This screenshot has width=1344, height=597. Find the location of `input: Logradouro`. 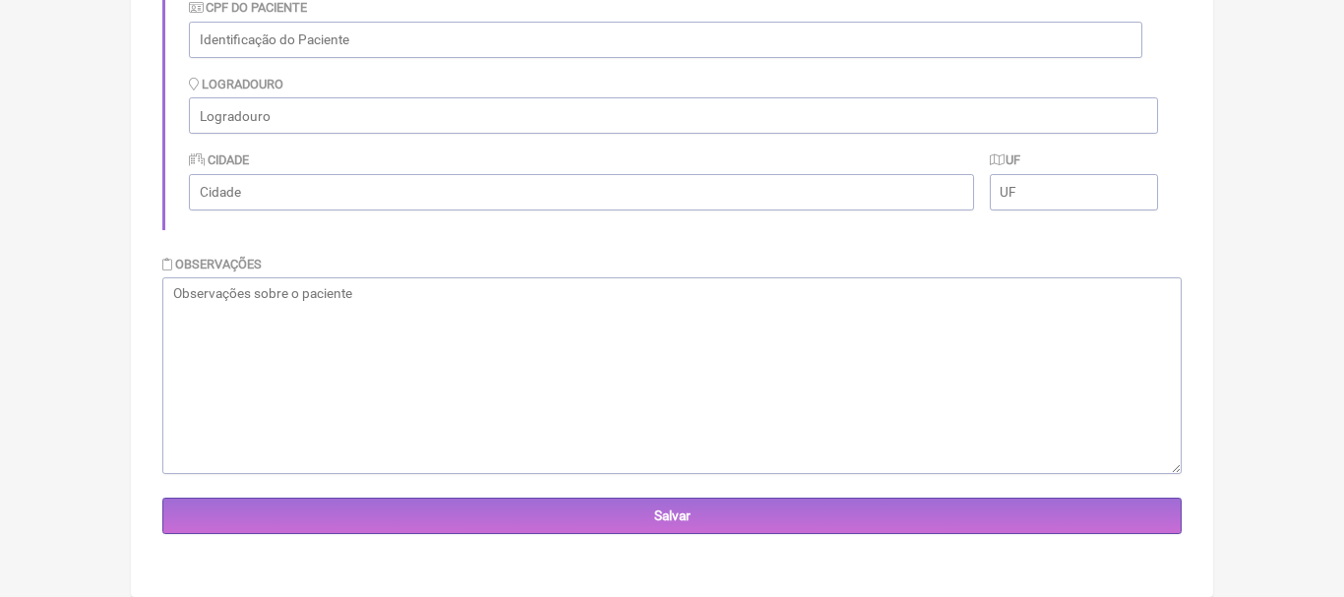

input: Logradouro is located at coordinates (673, 115).